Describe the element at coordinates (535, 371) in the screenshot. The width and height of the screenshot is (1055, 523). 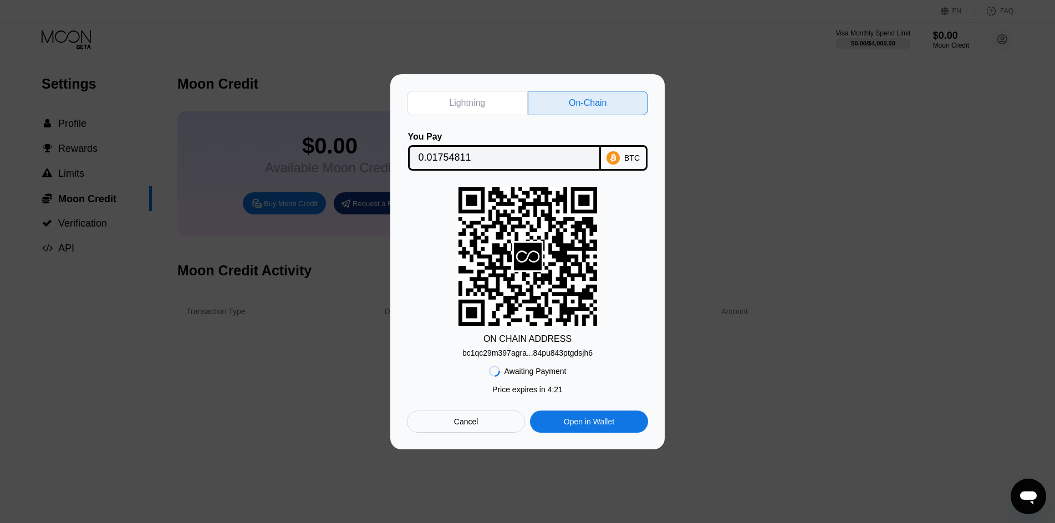
I see `div: Awaiting Payment` at that location.